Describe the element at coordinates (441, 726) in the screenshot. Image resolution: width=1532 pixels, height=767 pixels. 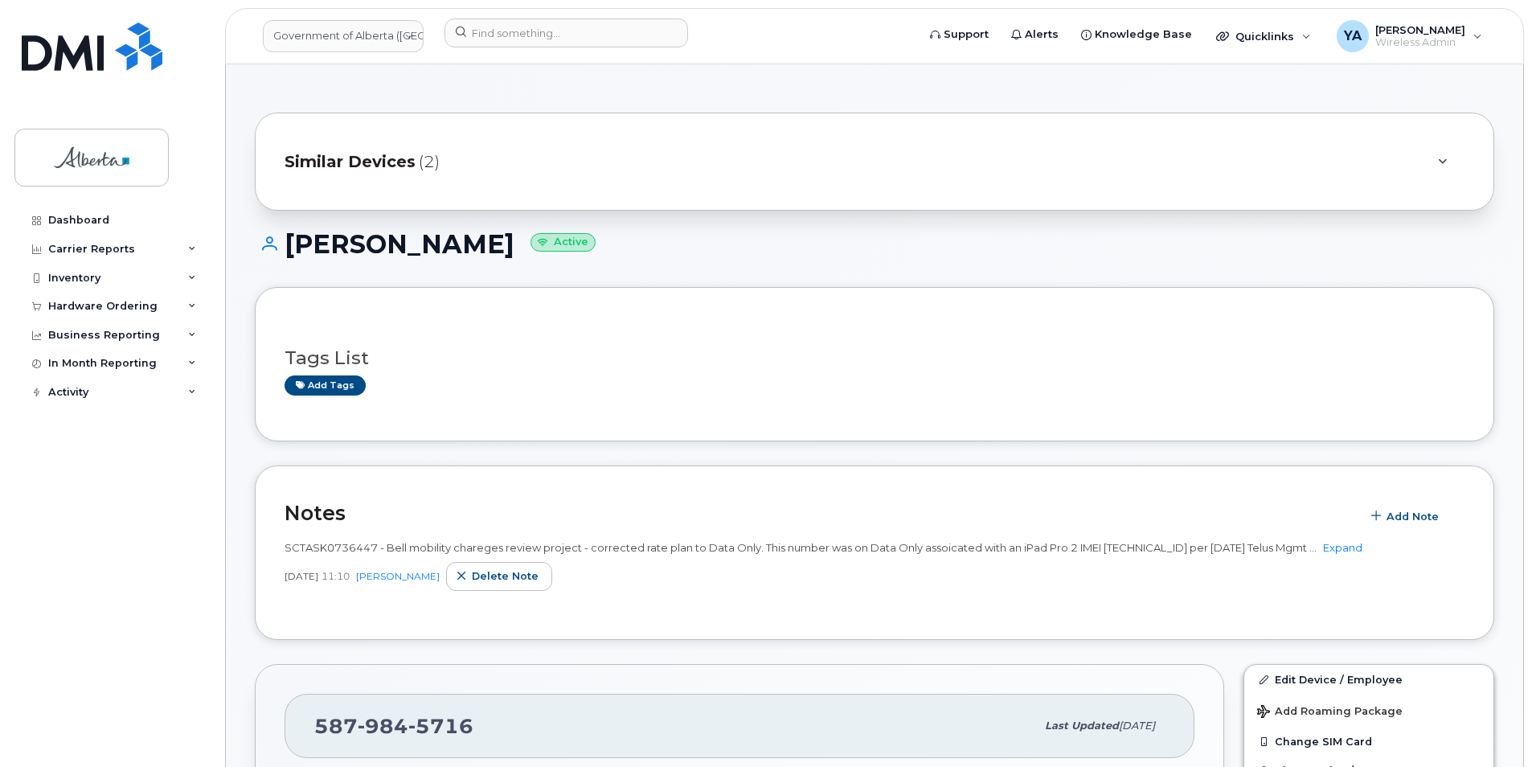
I see `span: 5716` at that location.